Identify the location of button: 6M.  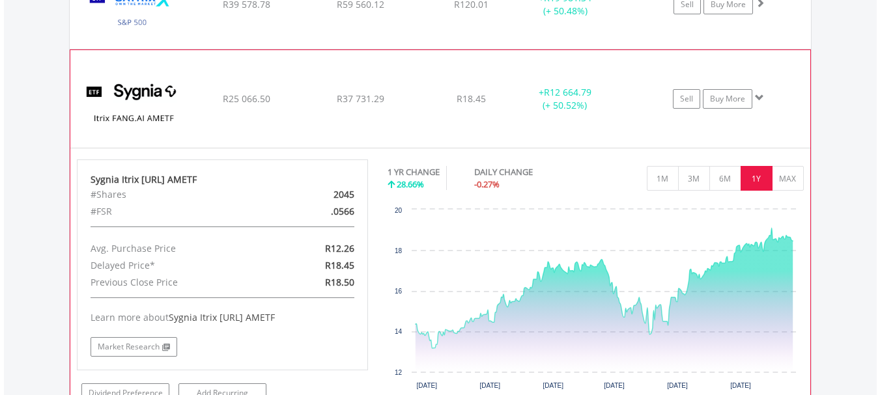
(725, 178).